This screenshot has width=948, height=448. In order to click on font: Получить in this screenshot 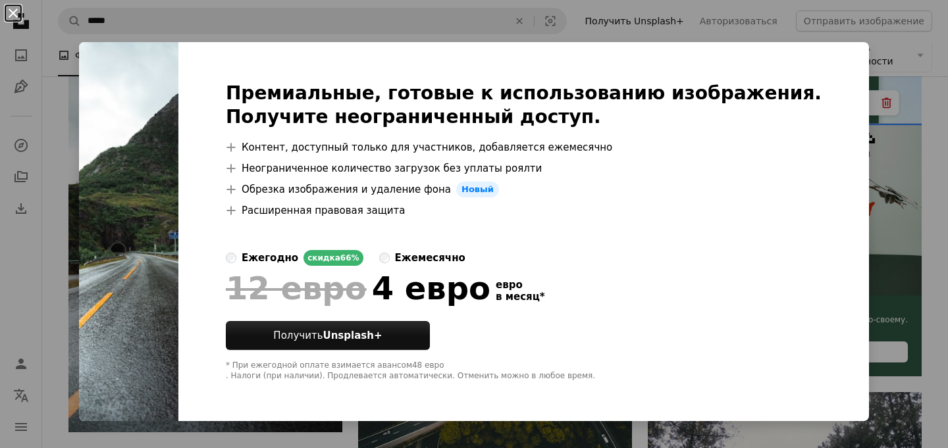, I will do `click(297, 336)`.